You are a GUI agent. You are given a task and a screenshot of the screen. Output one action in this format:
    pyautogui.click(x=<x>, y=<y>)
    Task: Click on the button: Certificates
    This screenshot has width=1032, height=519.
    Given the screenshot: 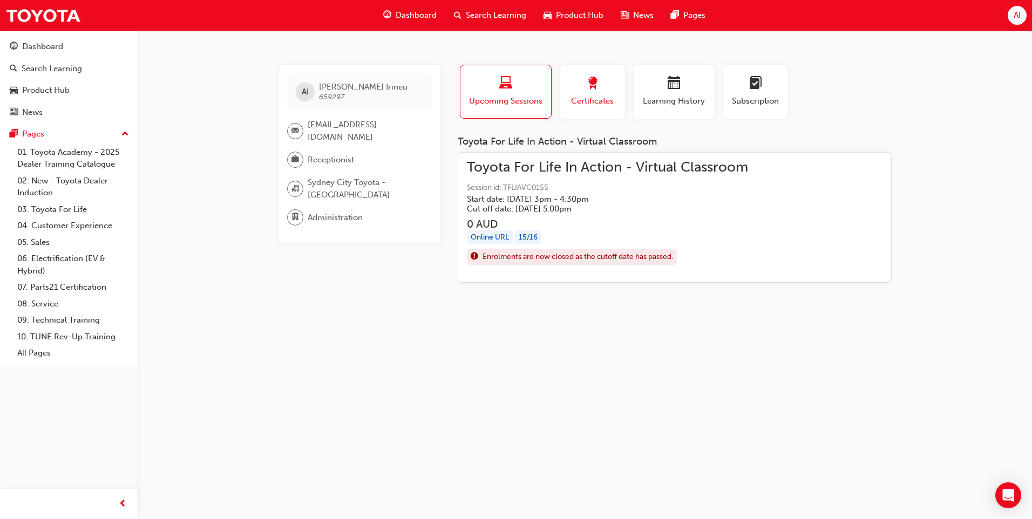 What is the action you would take?
    pyautogui.click(x=592, y=92)
    